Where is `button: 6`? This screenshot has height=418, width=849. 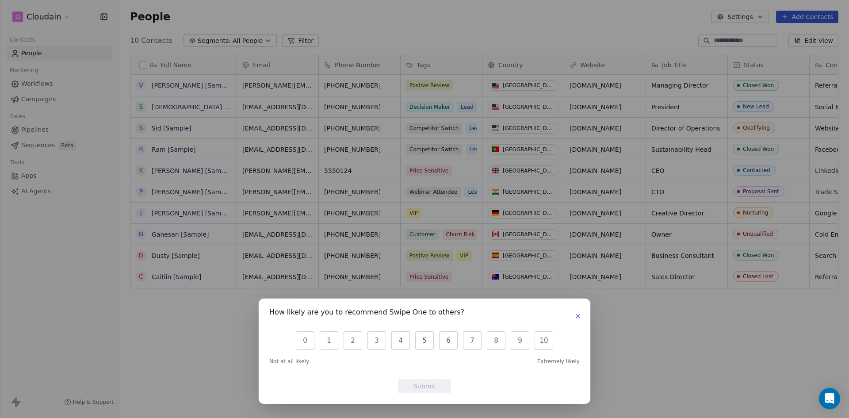 button: 6 is located at coordinates (448, 340).